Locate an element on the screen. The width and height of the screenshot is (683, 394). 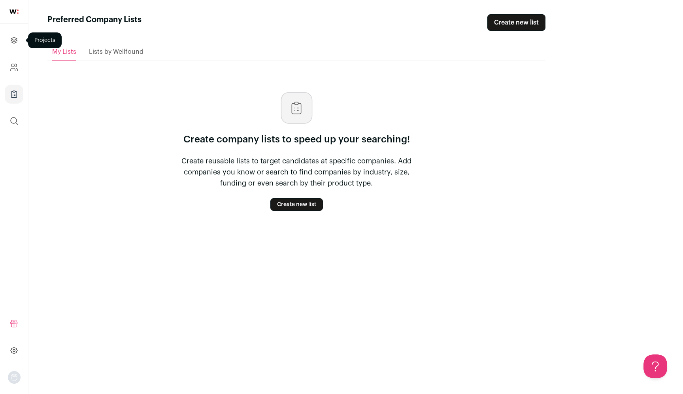
span: Lists by Wellfound is located at coordinates (116, 52).